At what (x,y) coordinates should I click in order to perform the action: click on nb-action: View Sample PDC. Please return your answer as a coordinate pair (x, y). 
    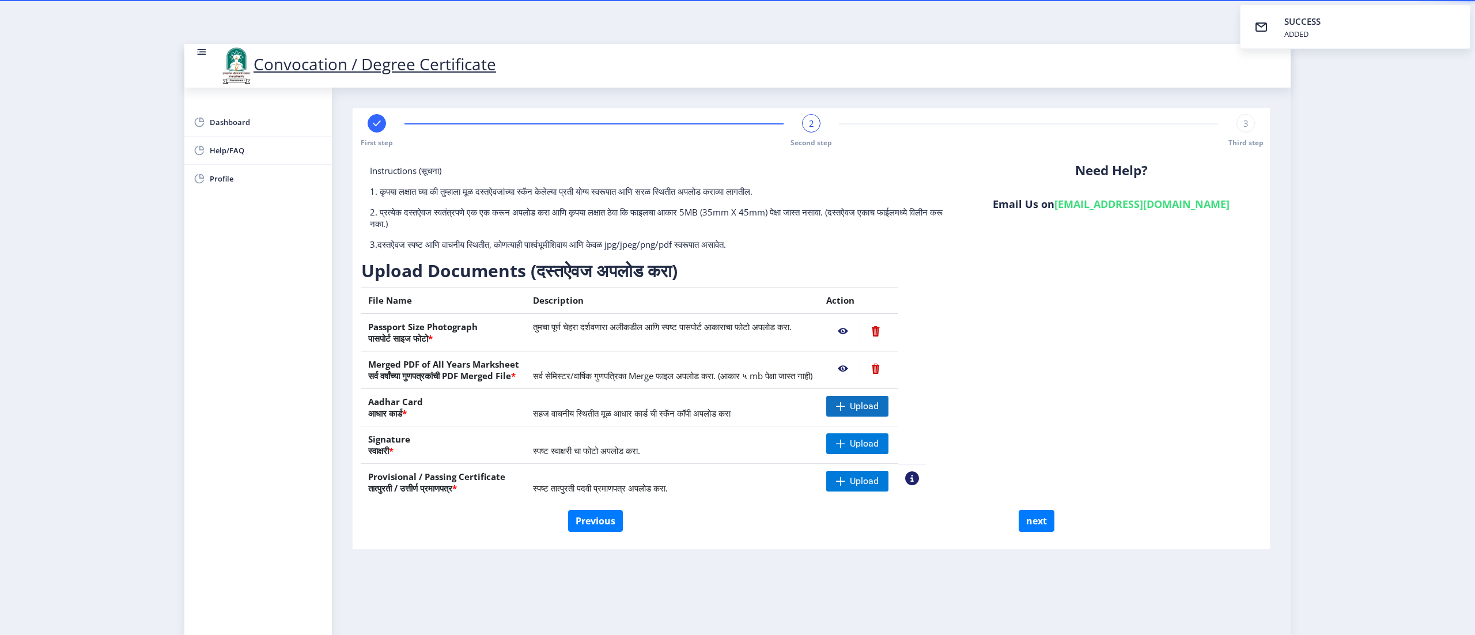
    Looking at the image, I should click on (912, 478).